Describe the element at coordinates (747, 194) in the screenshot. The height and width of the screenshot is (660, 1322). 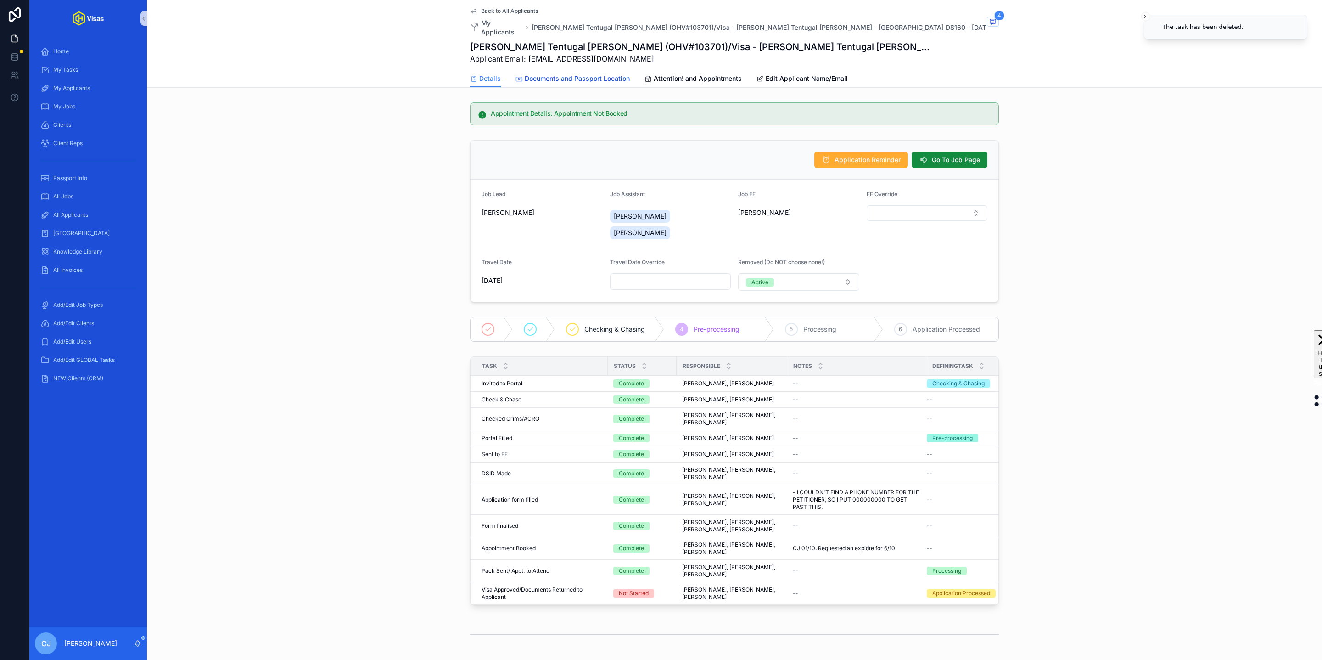
I see `span: Job FF` at that location.